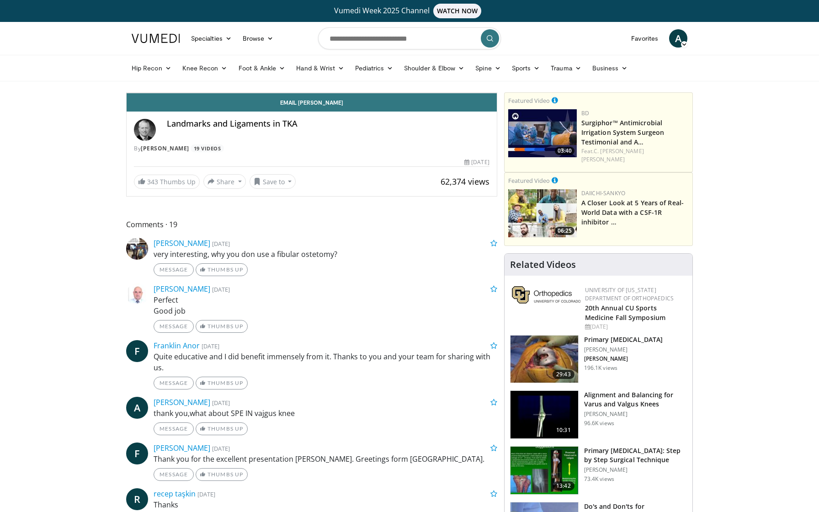 This screenshot has width=819, height=512. Describe the element at coordinates (603, 193) in the screenshot. I see `a: Daiichi-Sankyo` at that location.